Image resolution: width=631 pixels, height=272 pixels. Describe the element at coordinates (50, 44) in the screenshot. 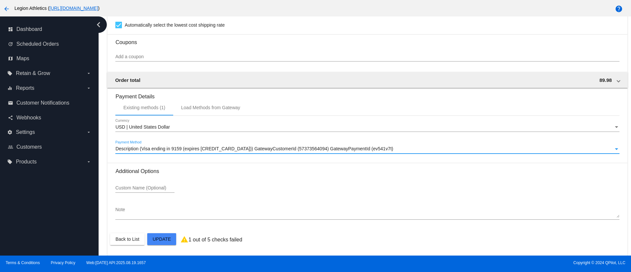

I see `a: update Scheduled Orders` at that location.